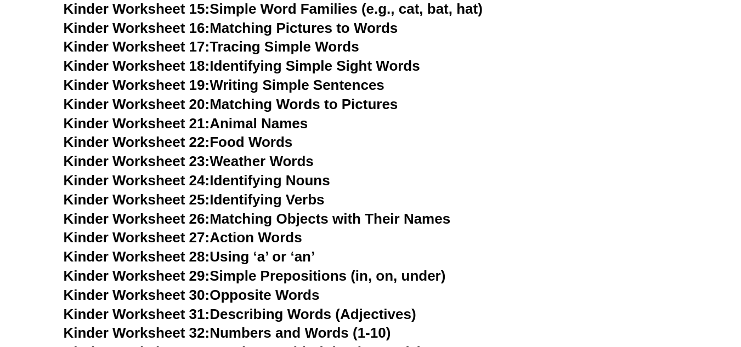  I want to click on a: Kinder Worksheet 29:Simple Prepositions (in, on, under), so click(254, 276).